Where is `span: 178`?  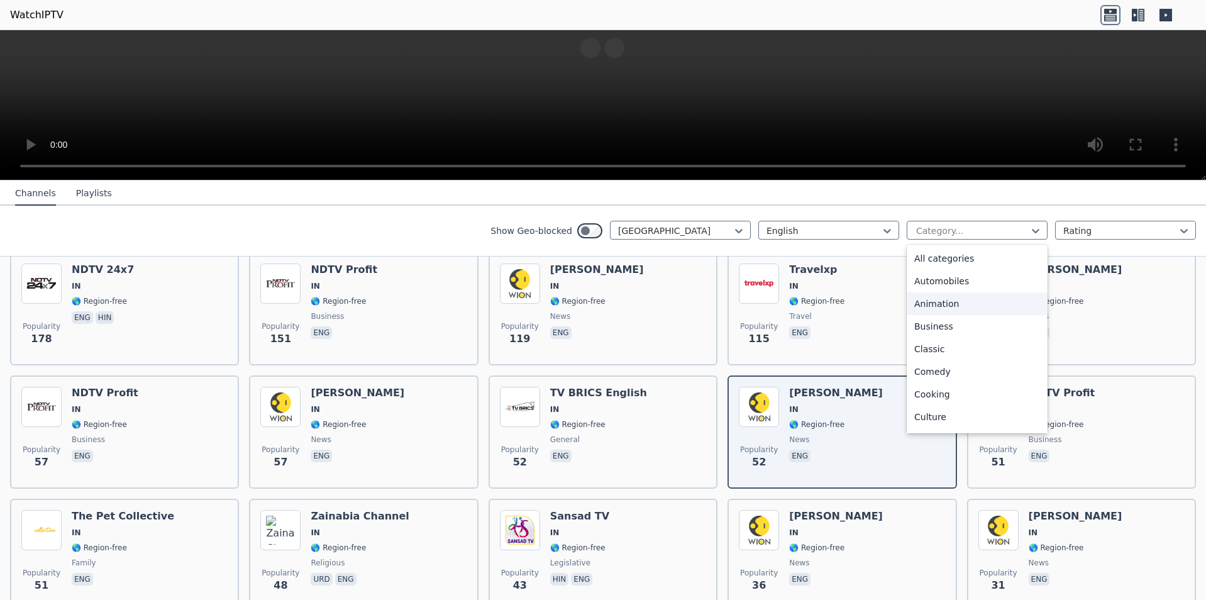
span: 178 is located at coordinates (41, 339).